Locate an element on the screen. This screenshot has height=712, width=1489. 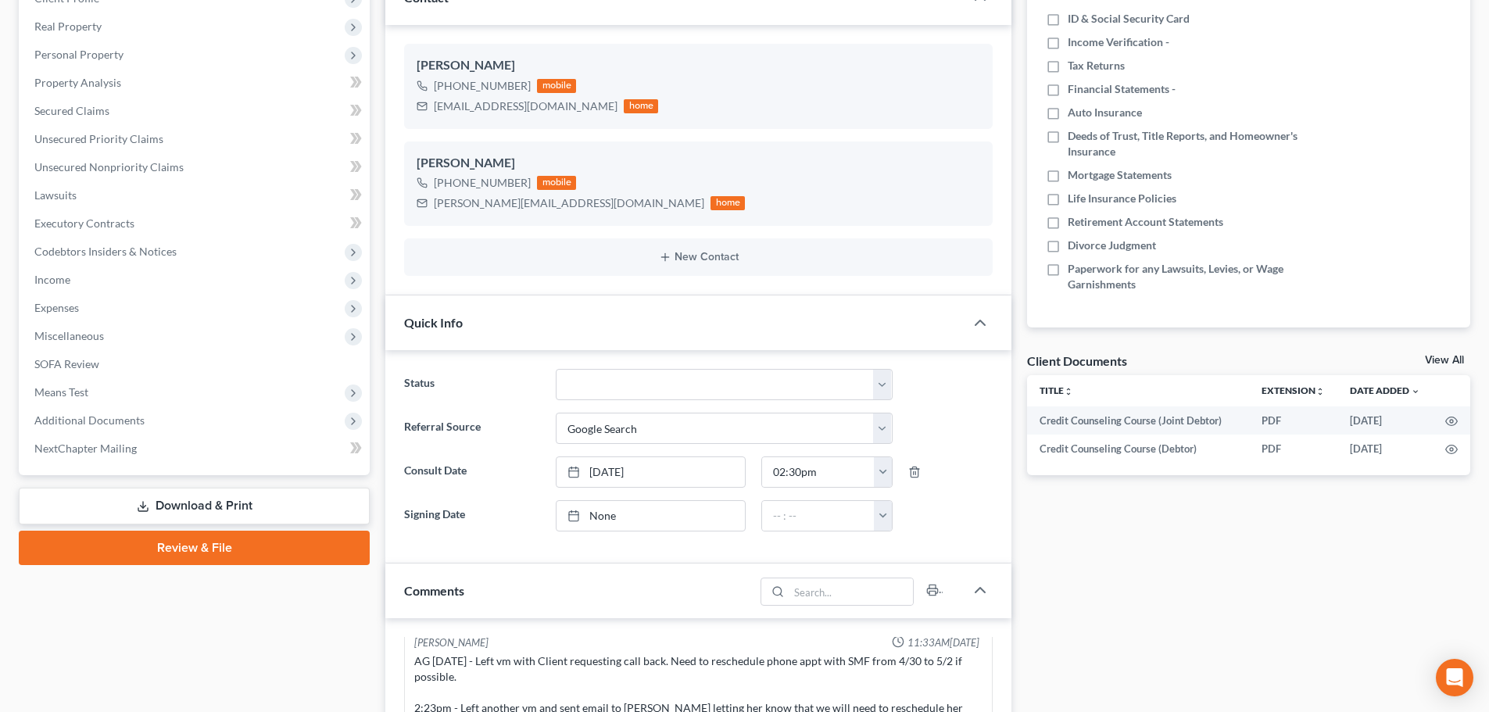
input: Search... is located at coordinates (851, 592).